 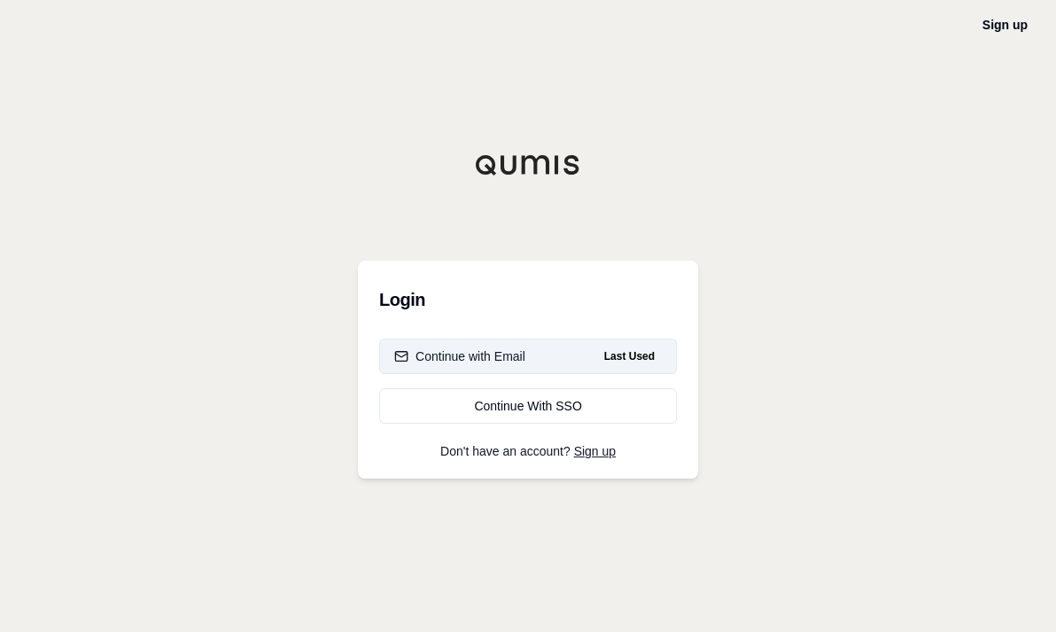 I want to click on p: Don't have an account?, so click(x=528, y=451).